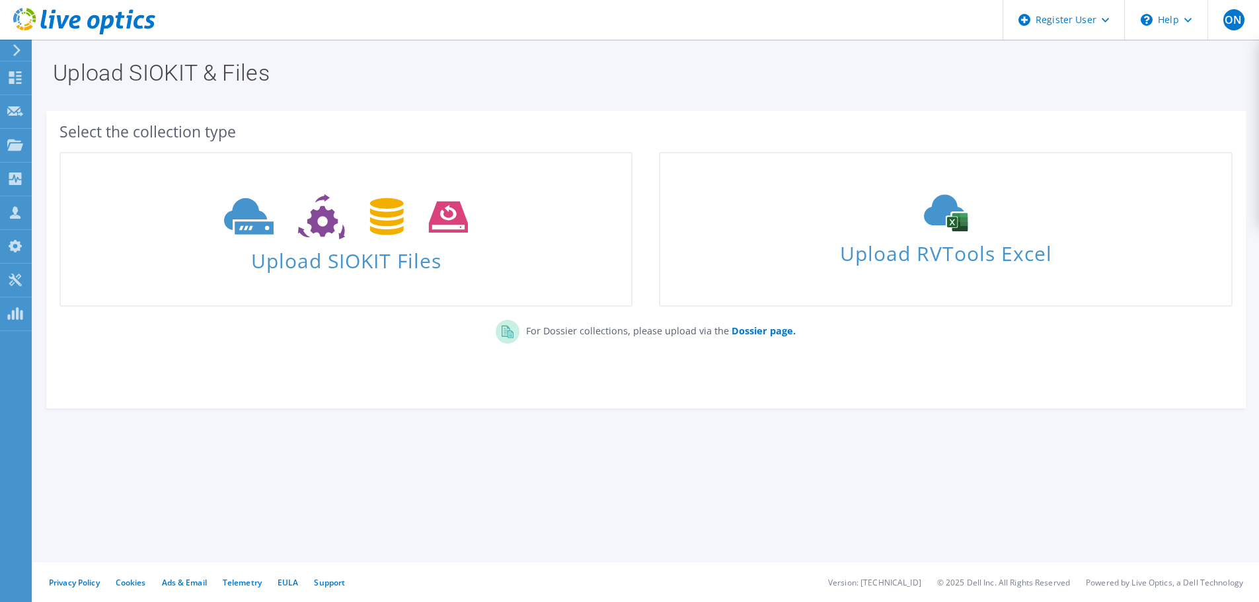  Describe the element at coordinates (131, 582) in the screenshot. I see `a: Cookies` at that location.